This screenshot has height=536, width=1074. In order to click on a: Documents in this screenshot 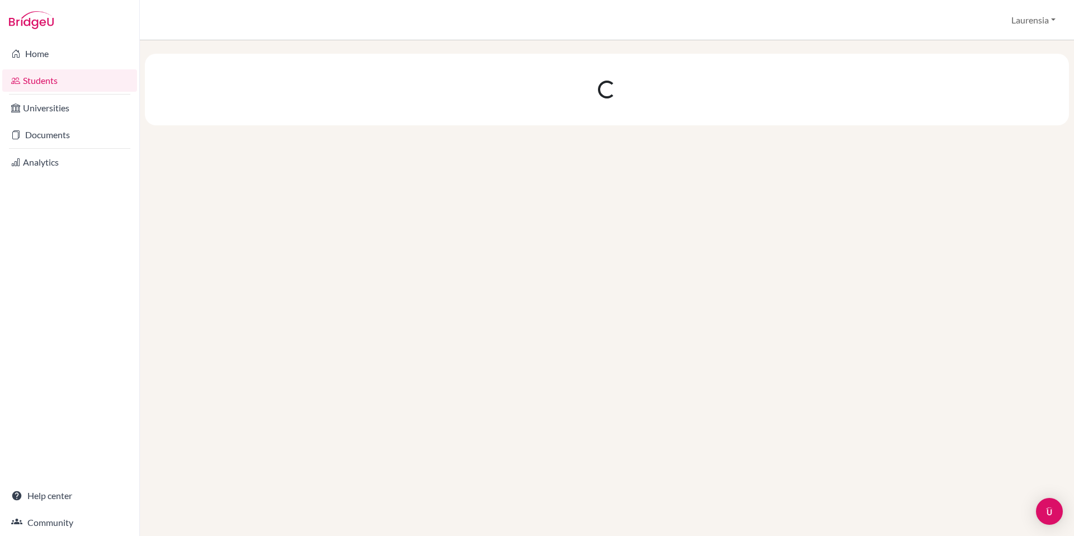, I will do `click(69, 135)`.